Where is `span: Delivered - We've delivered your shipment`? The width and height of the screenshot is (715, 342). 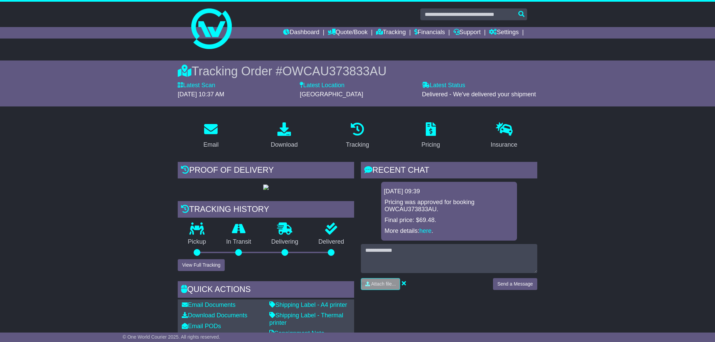 span: Delivered - We've delivered your shipment is located at coordinates (479, 94).